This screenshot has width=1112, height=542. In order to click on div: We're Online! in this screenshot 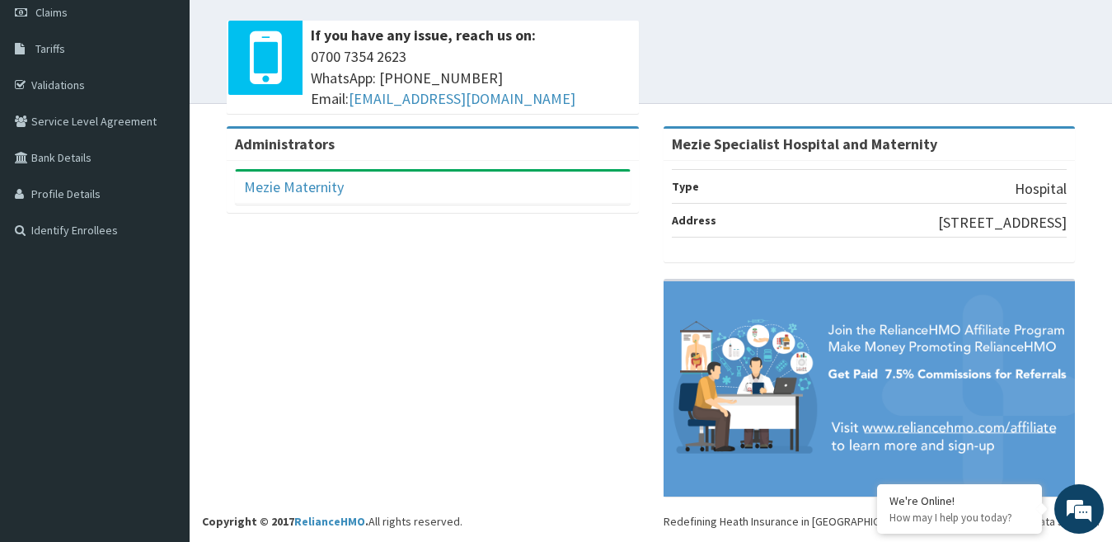, I will do `click(960, 500)`.